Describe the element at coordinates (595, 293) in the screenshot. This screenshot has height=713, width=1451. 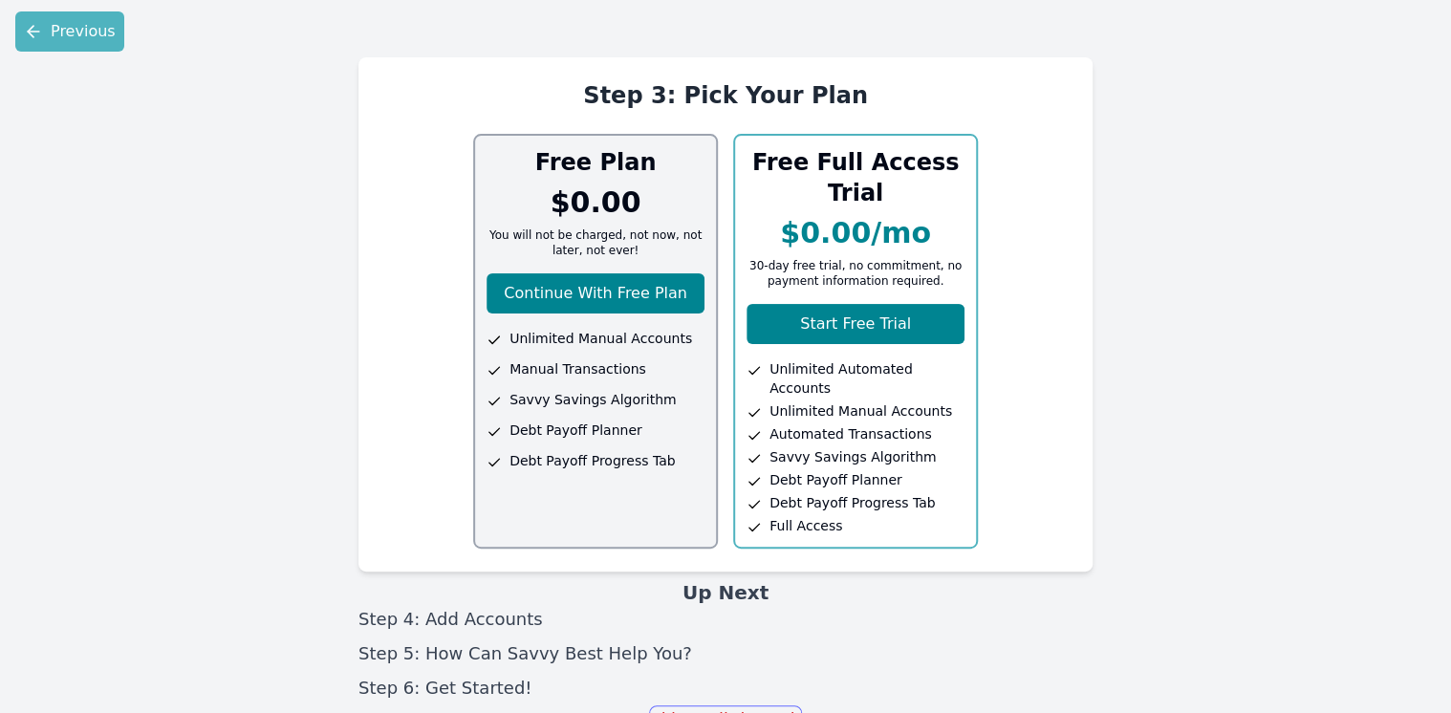
I see `button: Continue With Free Plan` at that location.